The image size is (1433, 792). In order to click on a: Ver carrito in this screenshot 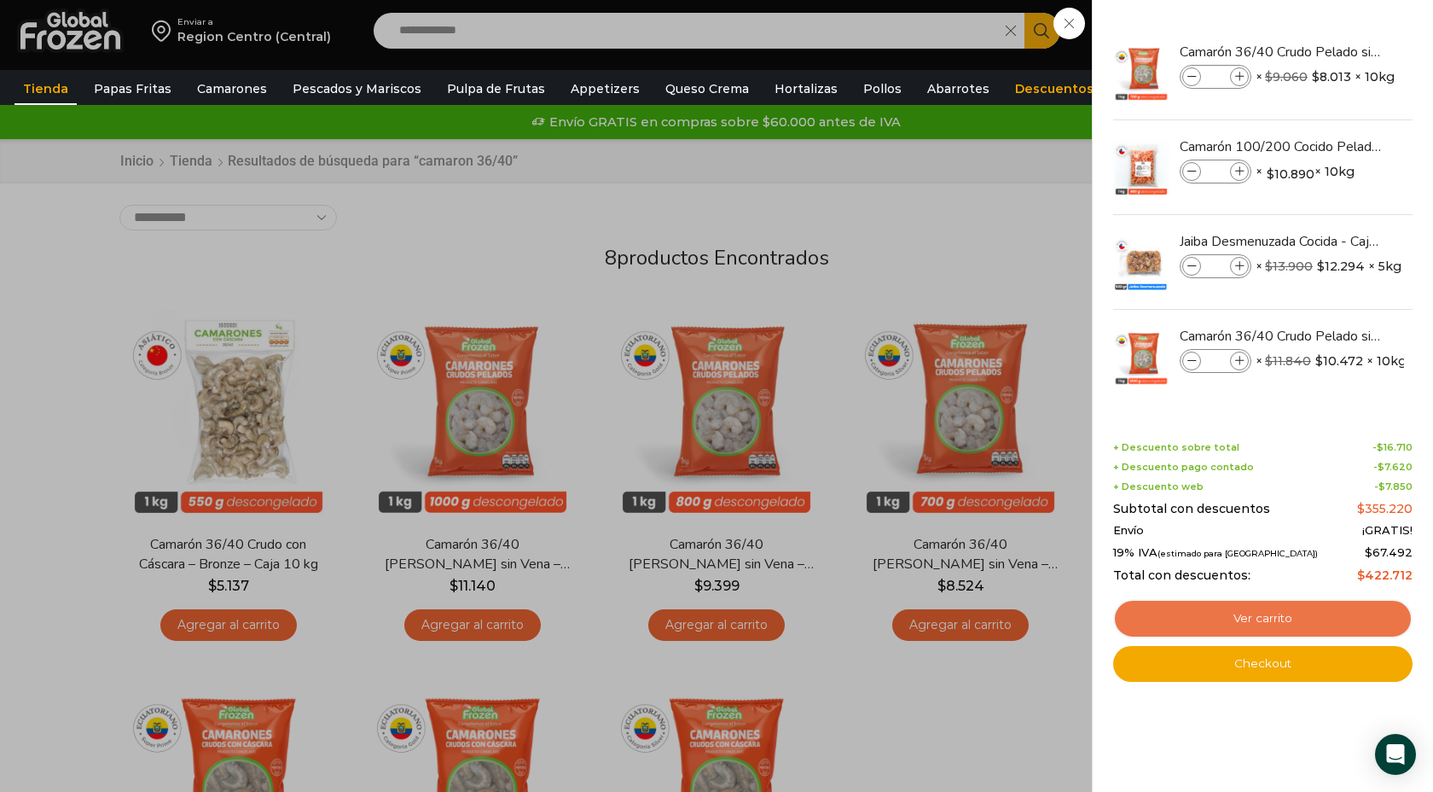, I will do `click(1263, 619)`.